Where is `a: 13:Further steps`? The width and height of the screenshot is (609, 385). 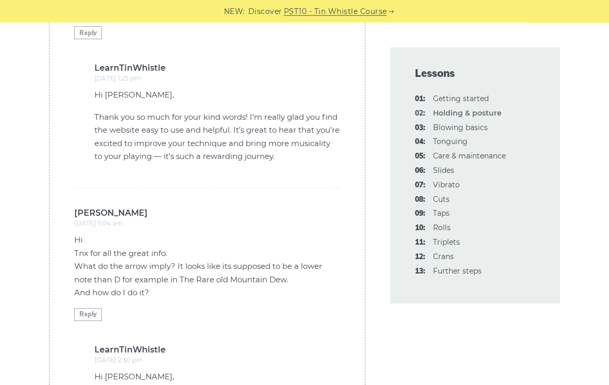 a: 13:Further steps is located at coordinates (457, 271).